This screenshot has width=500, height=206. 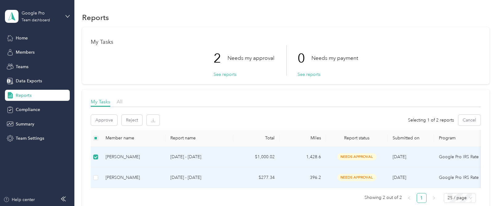 I want to click on span: 25 / page, so click(x=460, y=198).